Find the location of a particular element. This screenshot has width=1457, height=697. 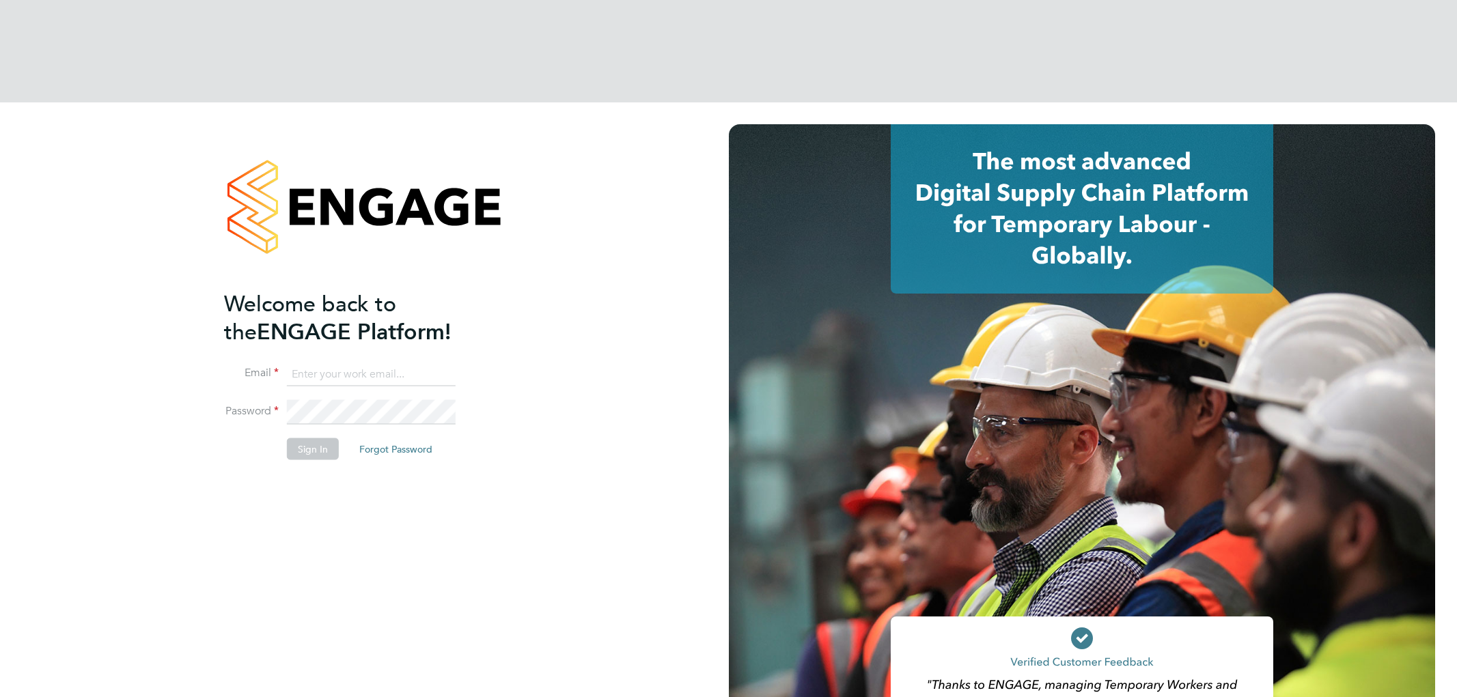

span: Welcome back to the is located at coordinates (310, 318).